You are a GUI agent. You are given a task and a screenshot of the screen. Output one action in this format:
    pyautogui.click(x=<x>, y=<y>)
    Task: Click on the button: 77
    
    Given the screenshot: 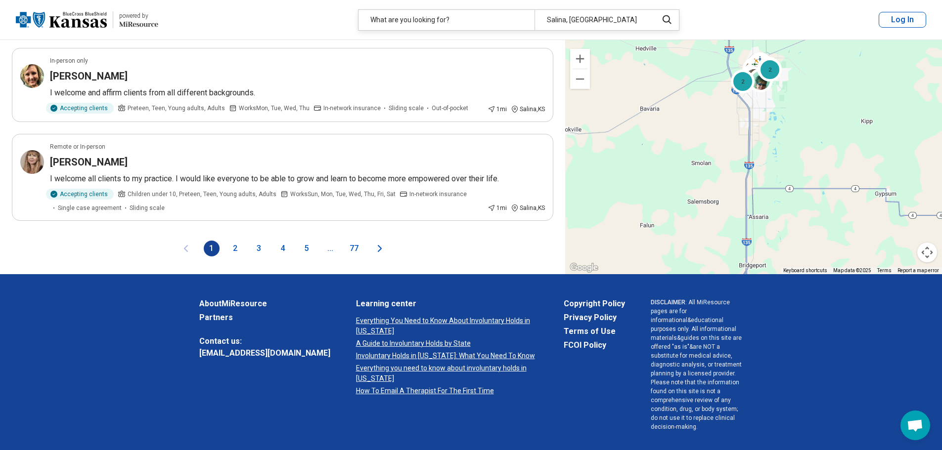 What is the action you would take?
    pyautogui.click(x=354, y=249)
    